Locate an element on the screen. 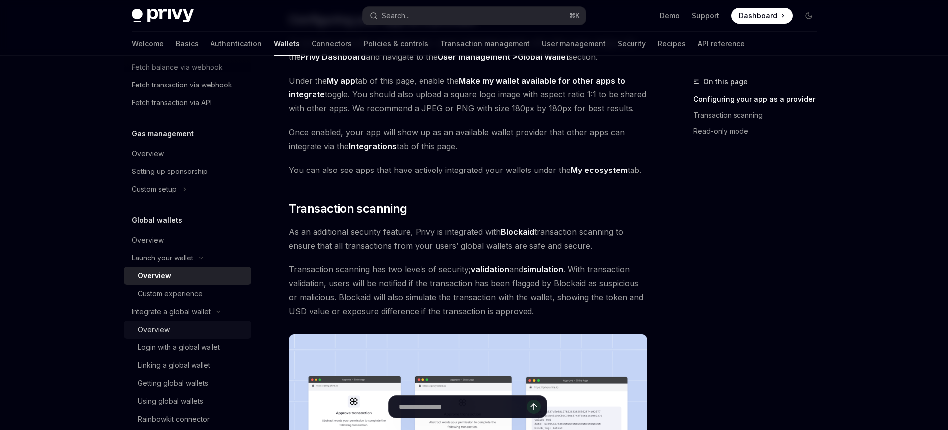  div: Using global wallets is located at coordinates (170, 402).